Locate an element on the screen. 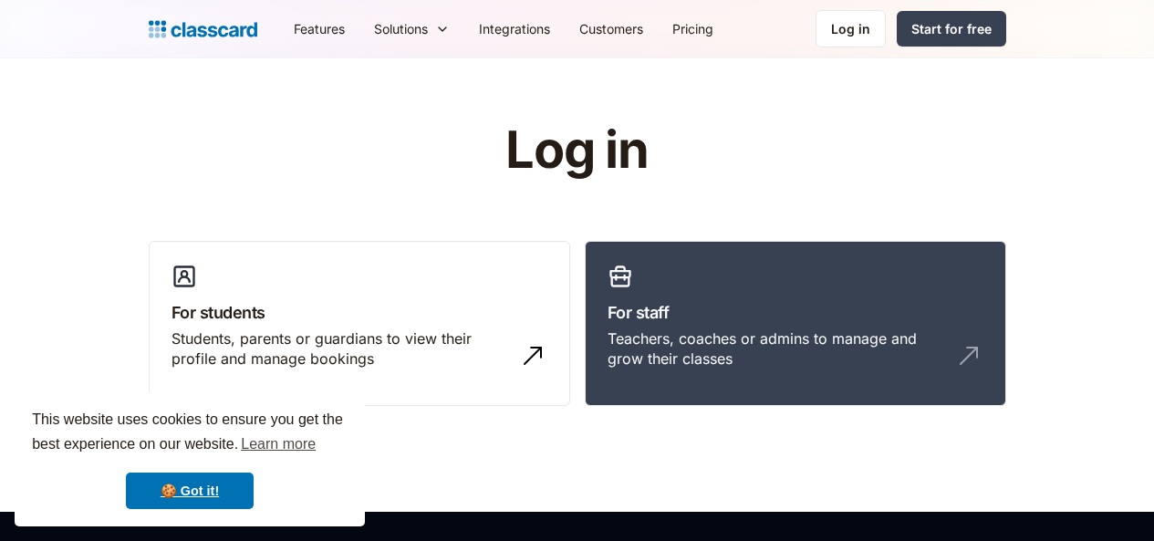 This screenshot has height=541, width=1154. span: This website uses cookies to ensure you get the best experience on our website. is located at coordinates (190, 433).